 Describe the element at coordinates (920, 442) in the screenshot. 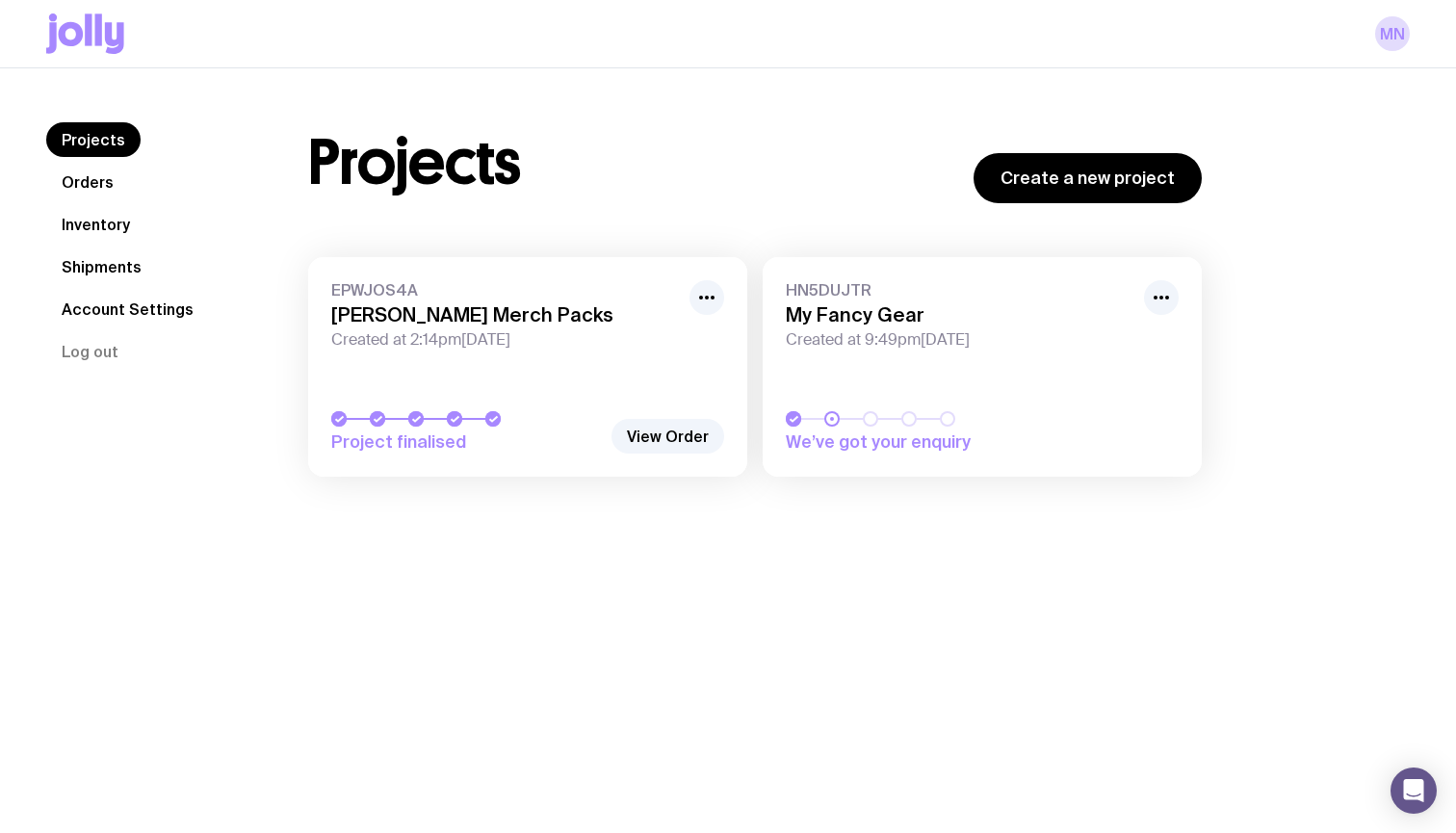

I see `span: We’ve got your enquiry` at that location.